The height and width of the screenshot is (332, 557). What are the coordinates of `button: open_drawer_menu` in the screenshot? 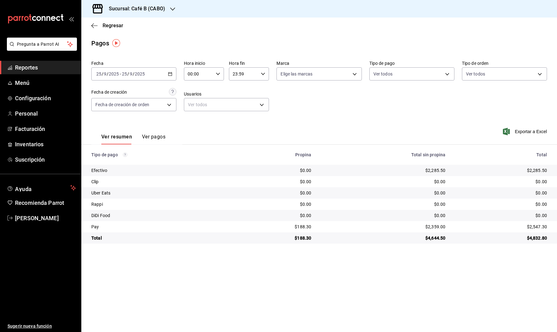 It's located at (71, 19).